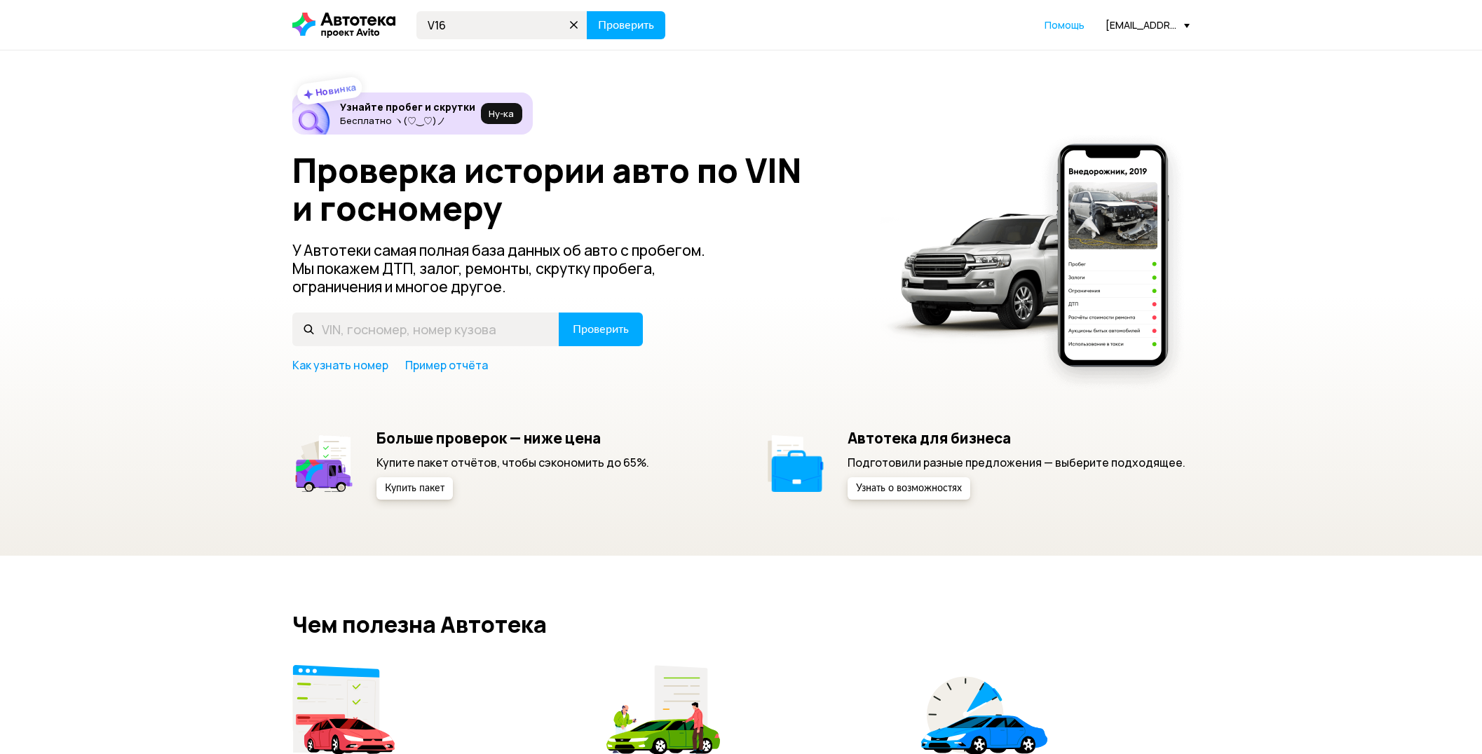  I want to click on h2: Чем полезна Автотека, so click(741, 624).